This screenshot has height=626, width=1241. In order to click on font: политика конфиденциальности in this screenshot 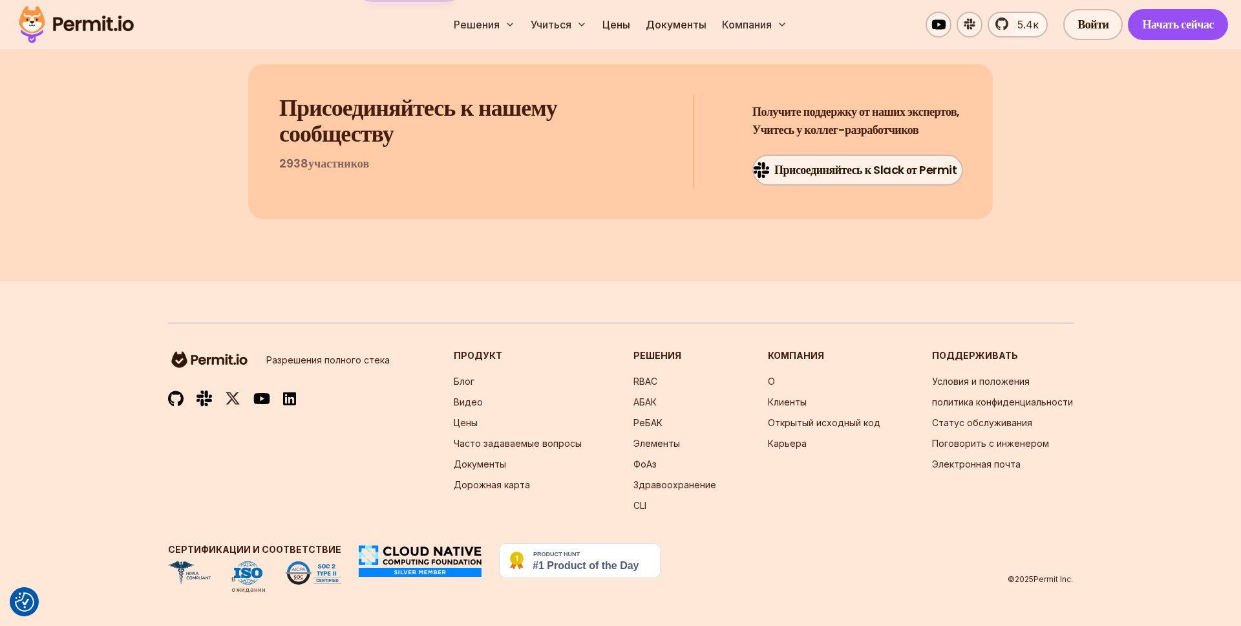, I will do `click(1003, 401)`.